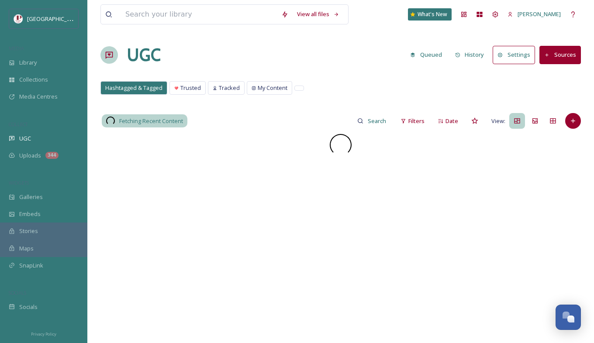 The height and width of the screenshot is (343, 594). Describe the element at coordinates (426, 55) in the screenshot. I see `button: Queued` at that location.